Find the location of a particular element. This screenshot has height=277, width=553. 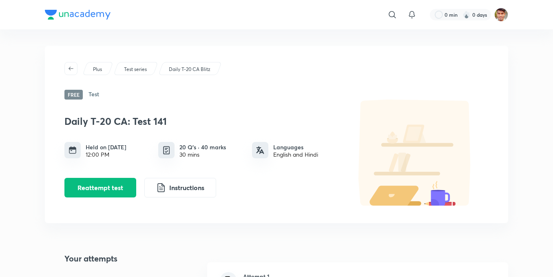

h6: Test is located at coordinates (94, 95).